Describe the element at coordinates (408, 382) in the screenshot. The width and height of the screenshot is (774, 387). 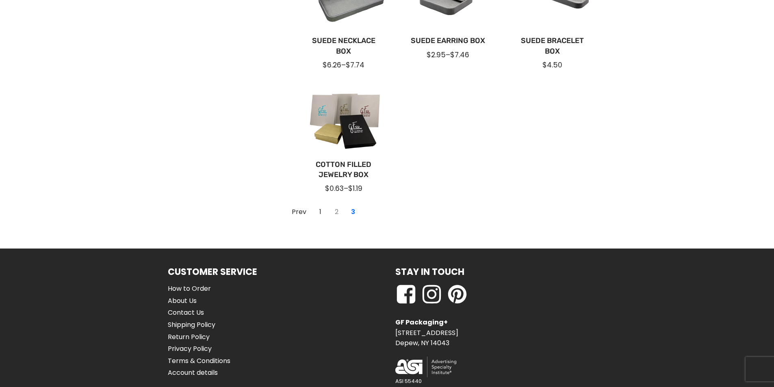
I see `p: ASI 55440` at that location.